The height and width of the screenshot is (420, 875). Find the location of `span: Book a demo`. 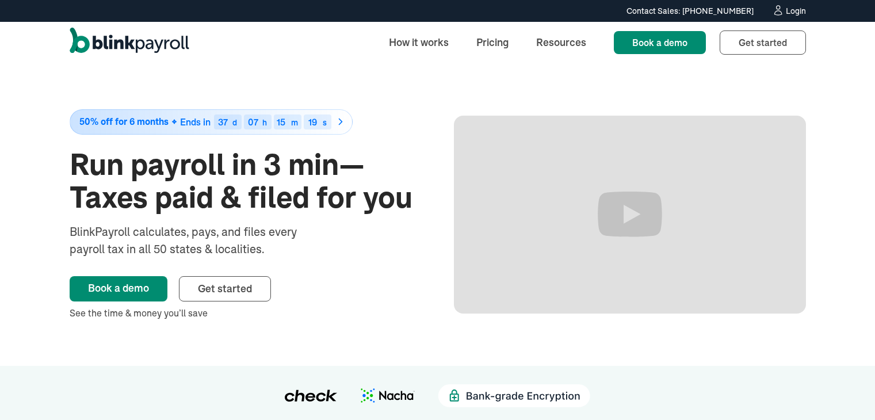

span: Book a demo is located at coordinates (660, 43).